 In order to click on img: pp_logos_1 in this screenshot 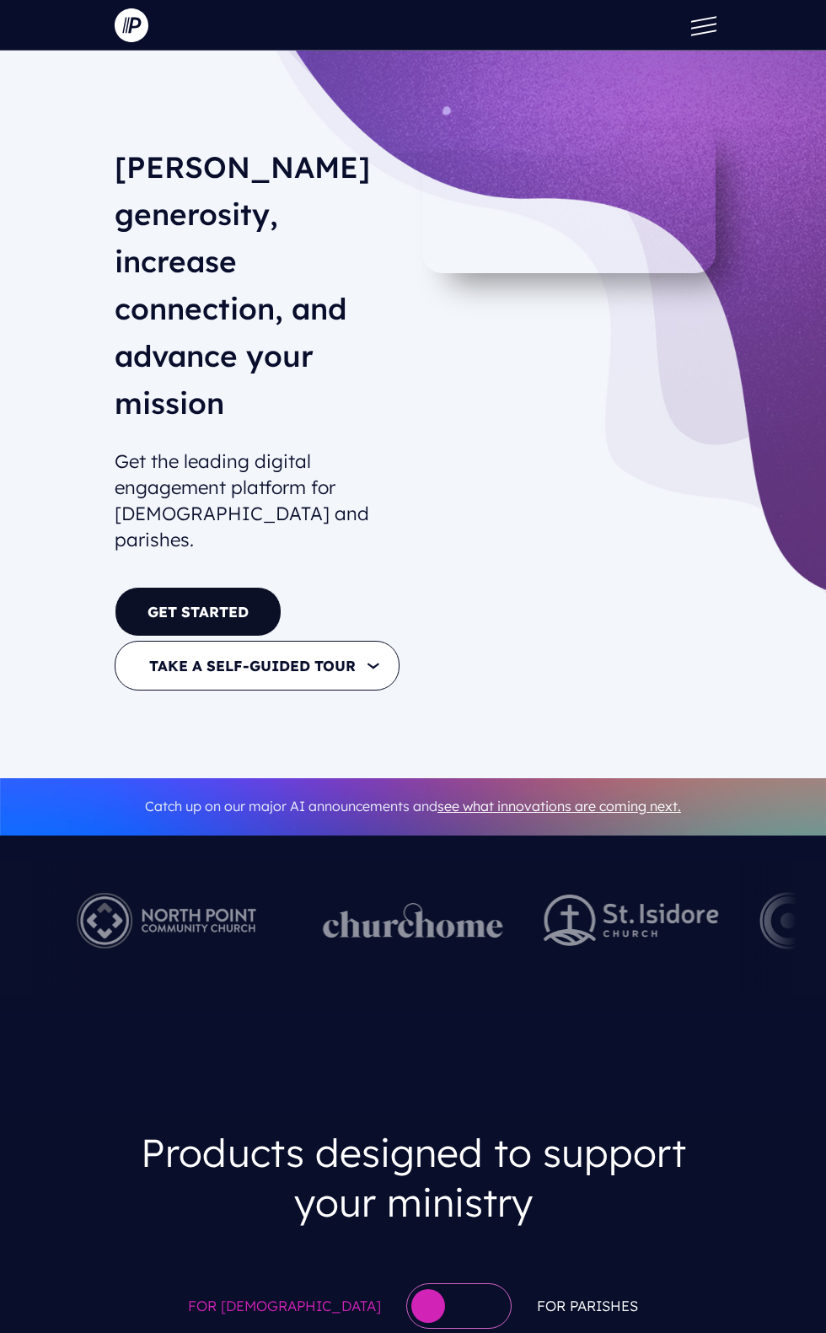, I will do `click(413, 921)`.